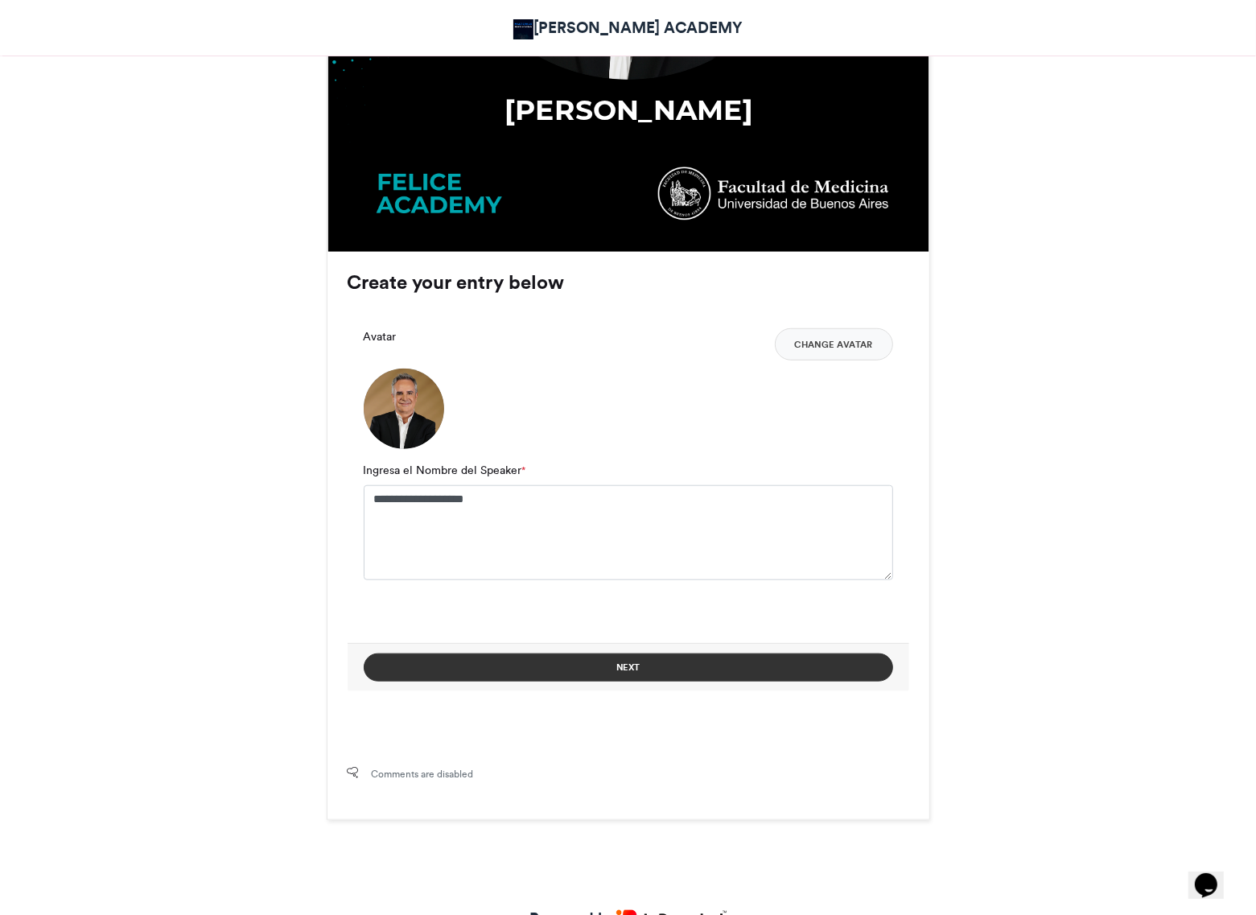  What do you see at coordinates (445, 470) in the screenshot?
I see `label: Ingresa el Nombre del Speaker` at bounding box center [445, 470].